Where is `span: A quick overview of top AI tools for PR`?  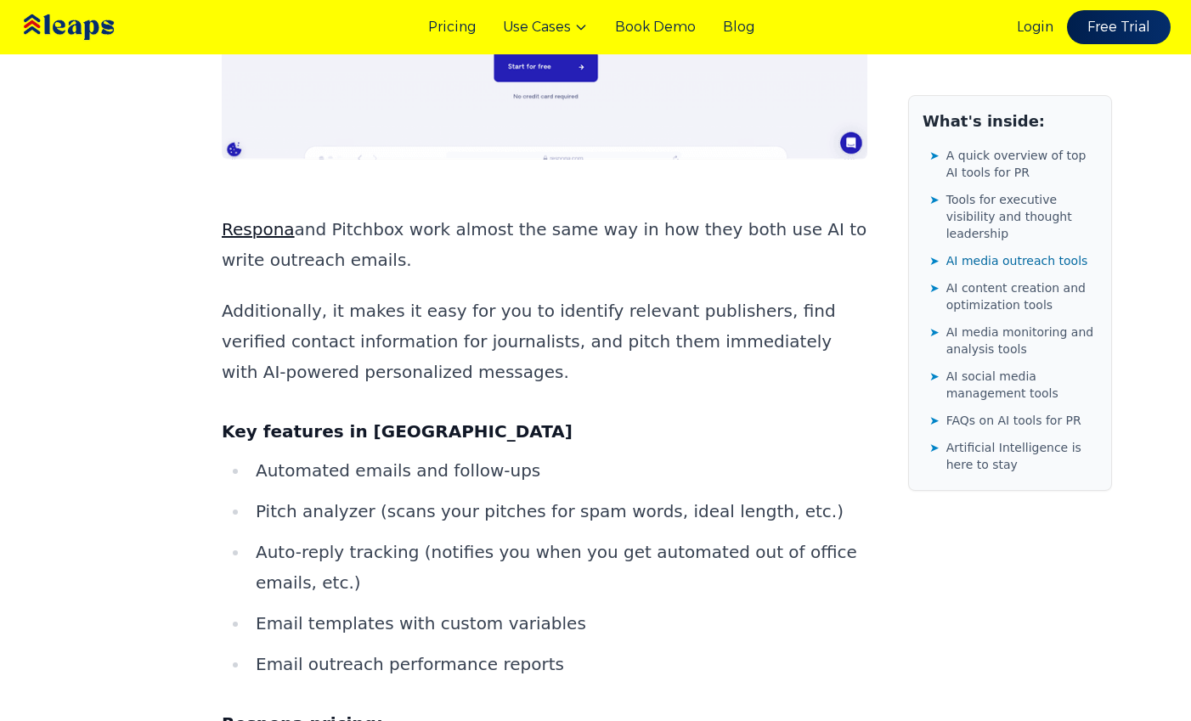 span: A quick overview of top AI tools for PR is located at coordinates (1022, 164).